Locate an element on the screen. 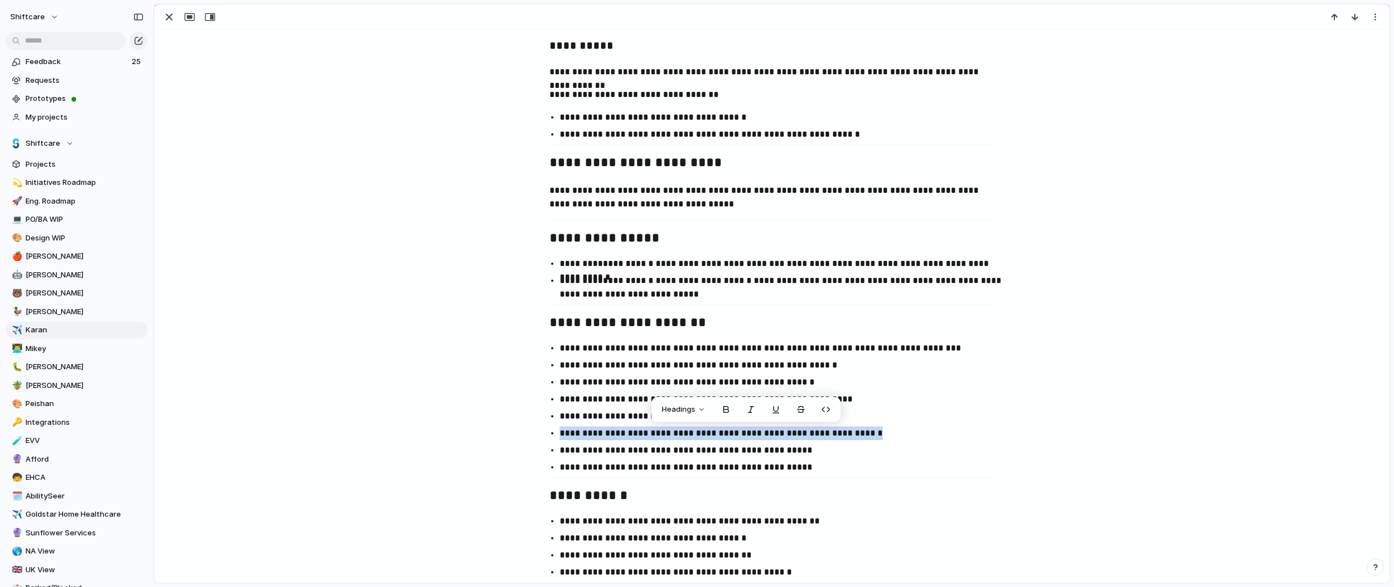  span: Afford is located at coordinates (85, 460).